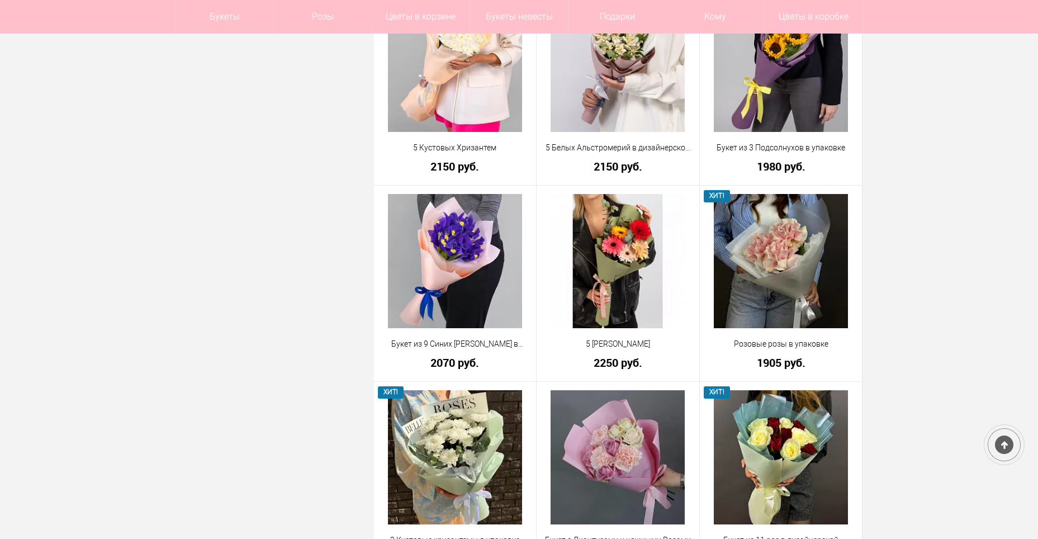 The width and height of the screenshot is (1038, 539). What do you see at coordinates (618, 148) in the screenshot?
I see `a: 5 Белых Альстромерий в дизайнерской упаковке` at bounding box center [618, 148].